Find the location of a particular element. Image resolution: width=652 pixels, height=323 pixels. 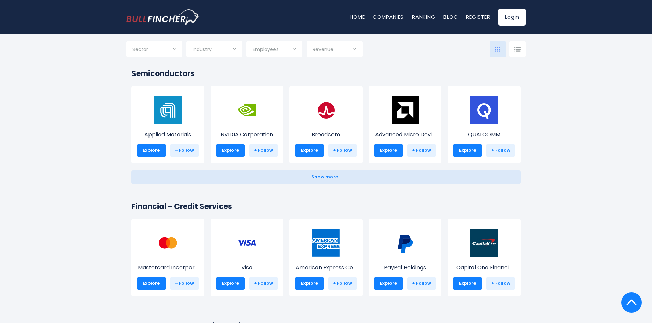

a: PayPal Holdings is located at coordinates (405, 256).